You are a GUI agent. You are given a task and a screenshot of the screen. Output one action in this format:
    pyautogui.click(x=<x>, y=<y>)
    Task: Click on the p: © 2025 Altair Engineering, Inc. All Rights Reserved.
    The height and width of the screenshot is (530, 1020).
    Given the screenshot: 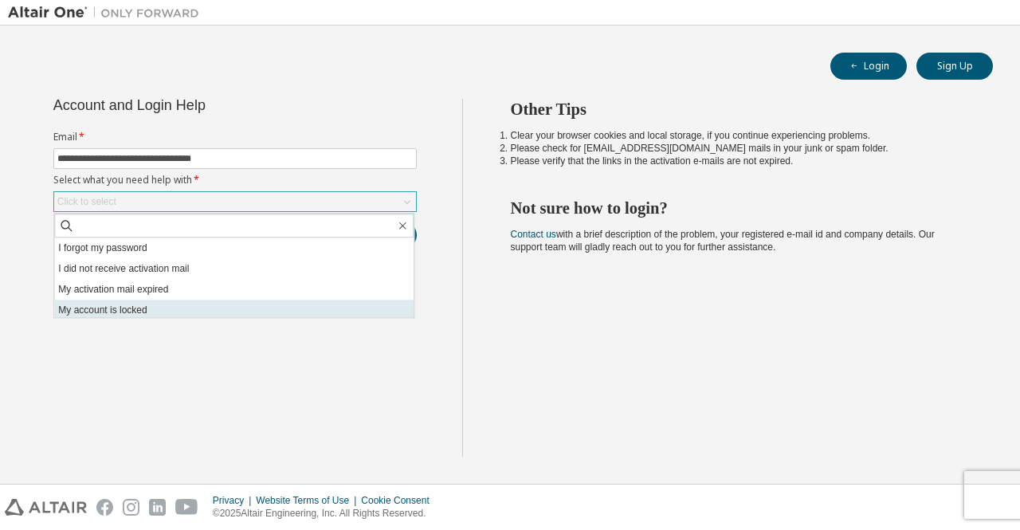 What is the action you would take?
    pyautogui.click(x=326, y=513)
    